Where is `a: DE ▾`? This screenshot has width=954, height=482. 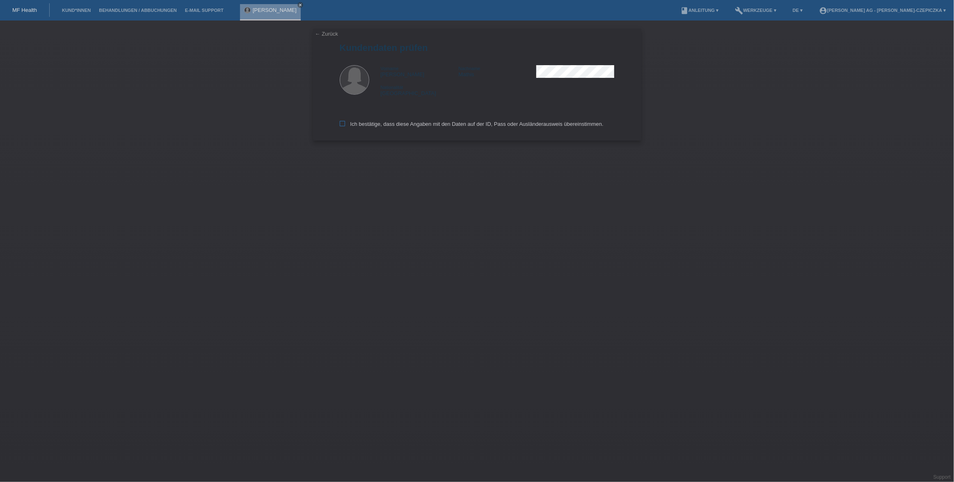
a: DE ▾ is located at coordinates (797, 10).